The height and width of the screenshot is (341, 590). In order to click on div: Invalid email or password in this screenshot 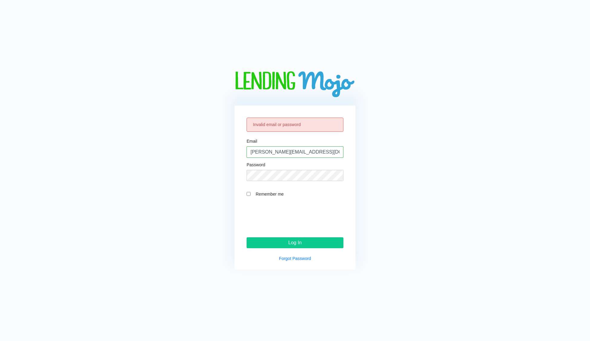, I will do `click(295, 125)`.